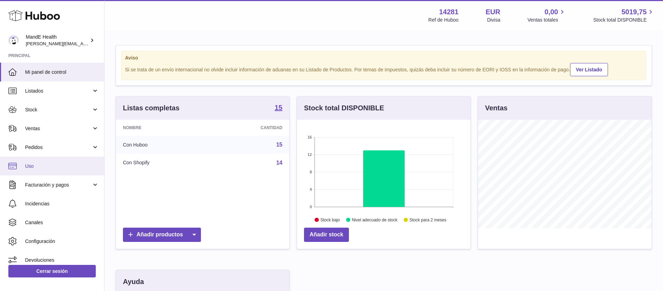  I want to click on text: Stock bajo, so click(330, 220).